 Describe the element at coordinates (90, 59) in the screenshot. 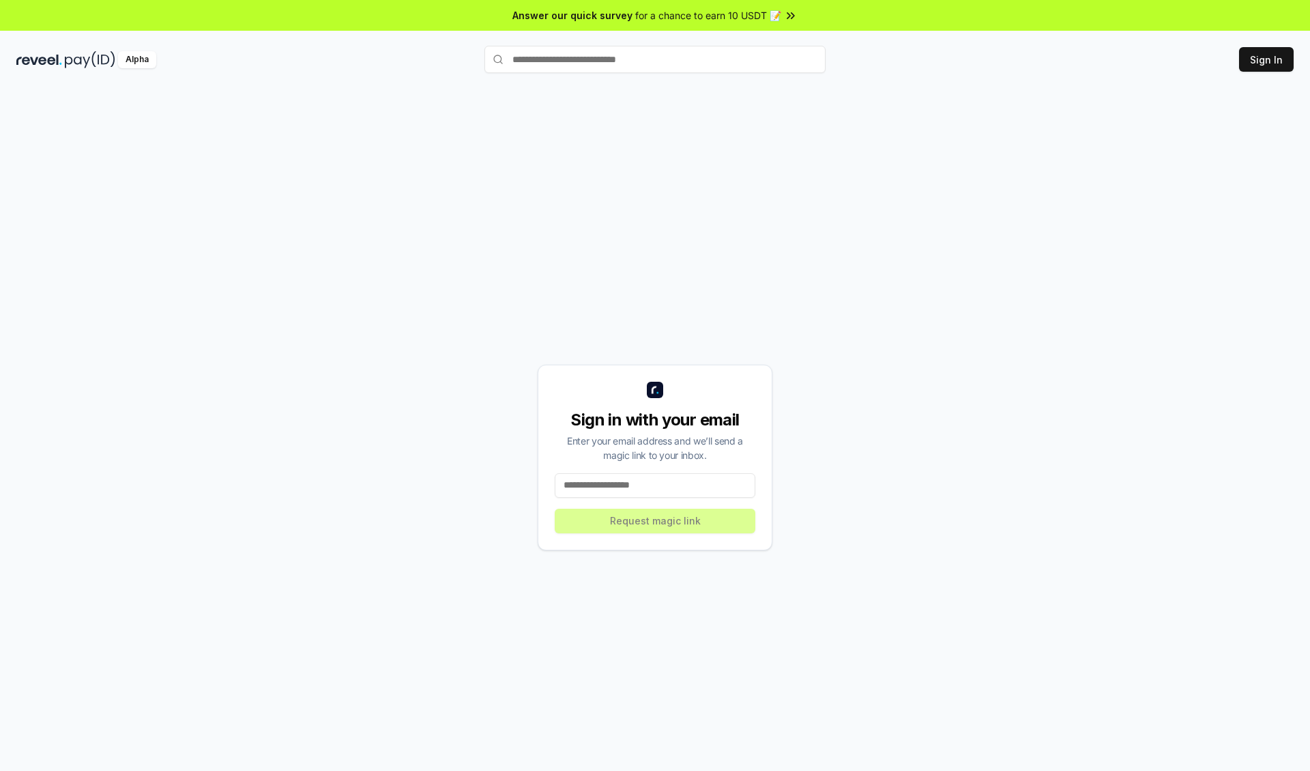

I see `img: pay_id` at that location.